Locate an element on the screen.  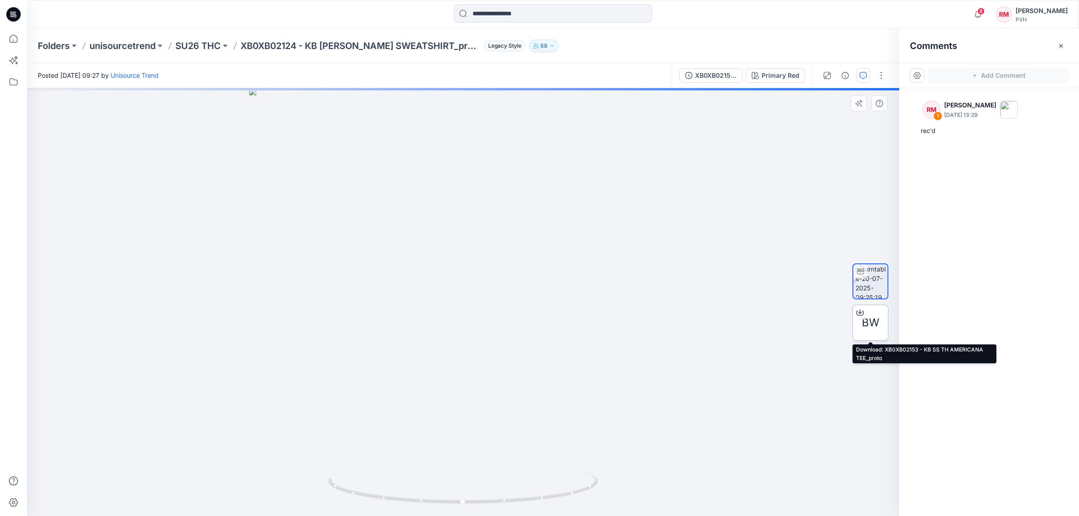
p: 68 is located at coordinates (544, 46).